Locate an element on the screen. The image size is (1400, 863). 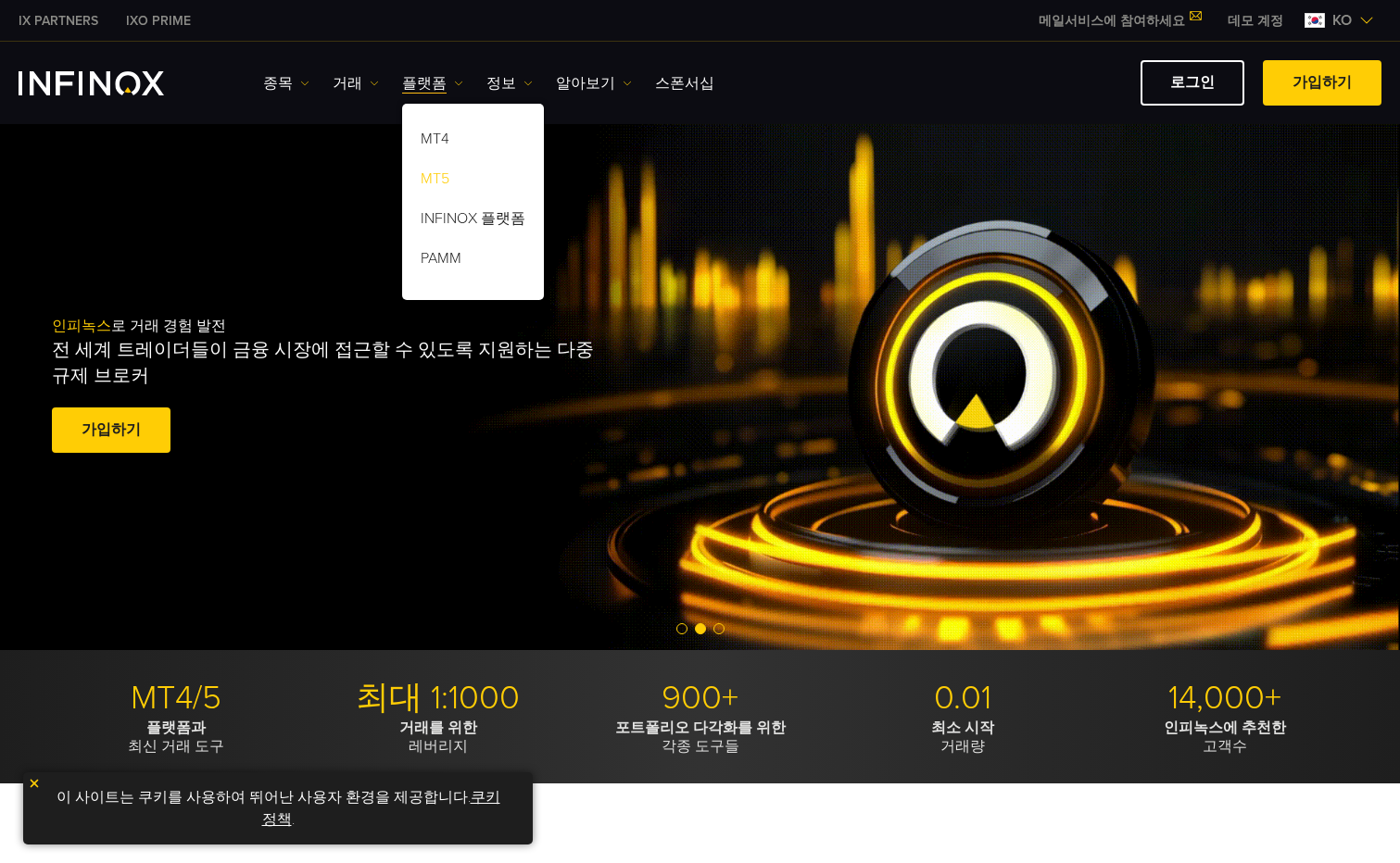
a: 로그인 is located at coordinates (1192, 83).